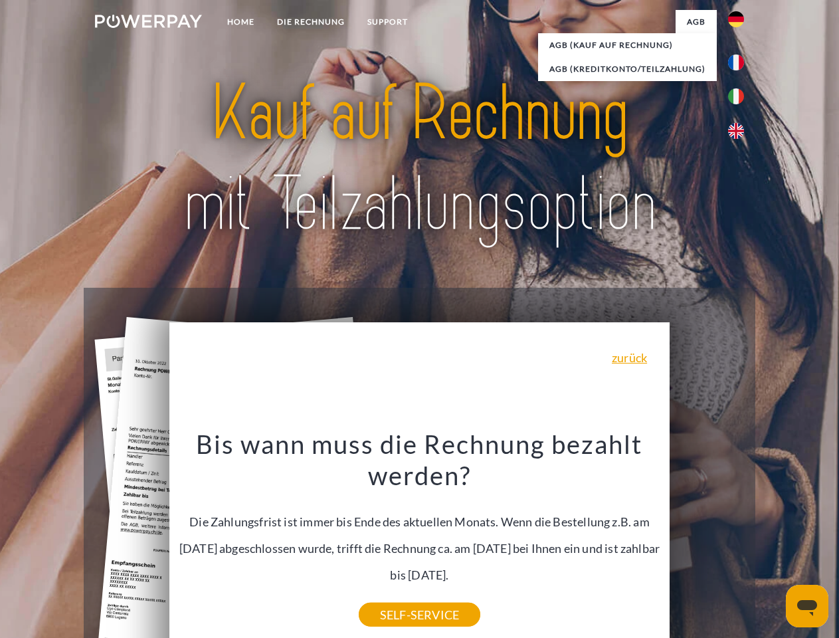 The width and height of the screenshot is (839, 638). I want to click on a: AGB (Kauf auf Rechnung), so click(627, 45).